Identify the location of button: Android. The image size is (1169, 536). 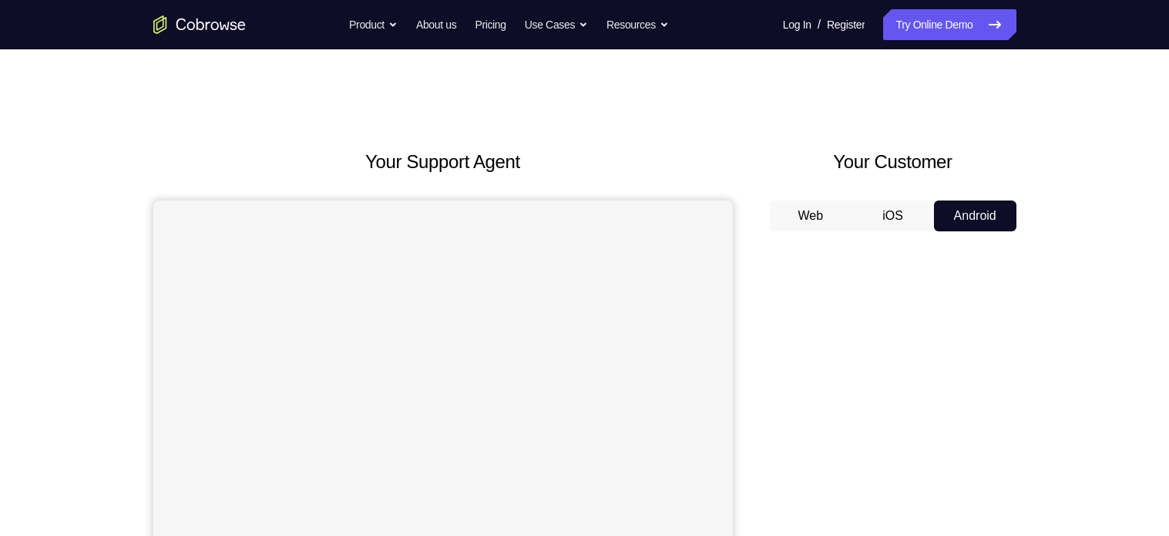
(975, 216).